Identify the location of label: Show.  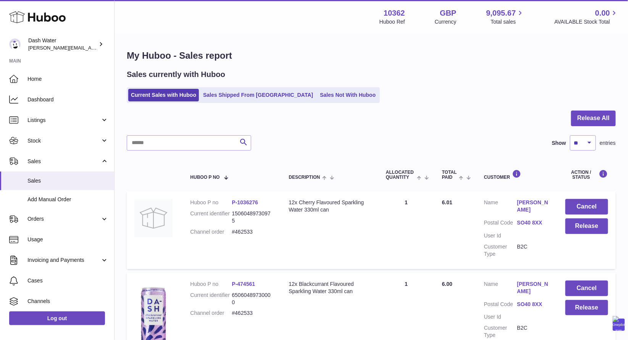
(559, 143).